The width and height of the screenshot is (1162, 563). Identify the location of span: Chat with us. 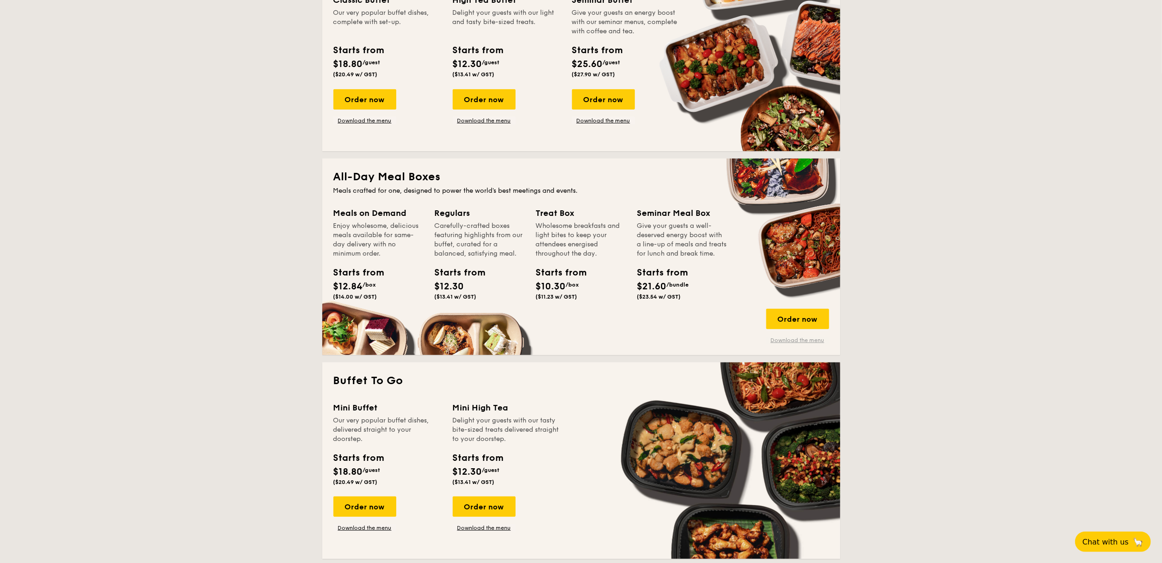
(1105, 542).